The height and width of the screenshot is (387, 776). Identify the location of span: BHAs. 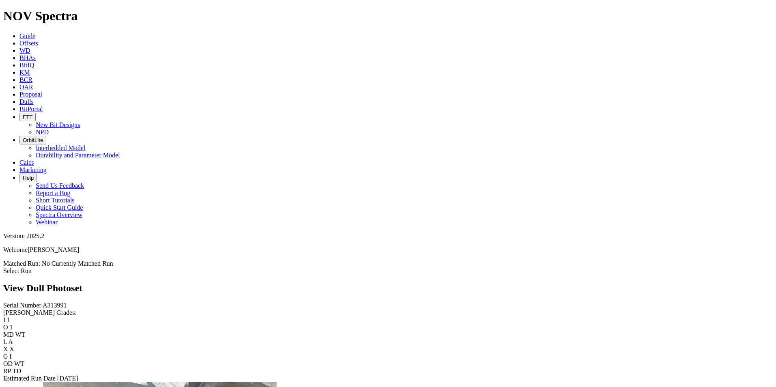
(28, 58).